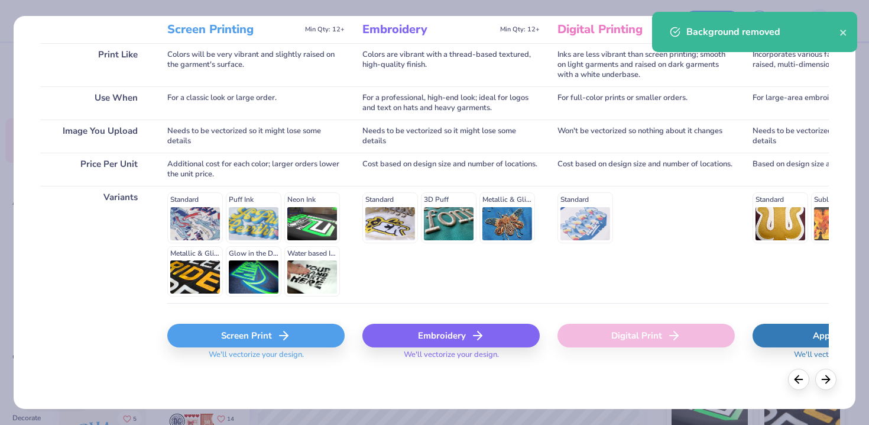  What do you see at coordinates (234, 30) in the screenshot?
I see `h3: Screen Printing` at bounding box center [234, 30].